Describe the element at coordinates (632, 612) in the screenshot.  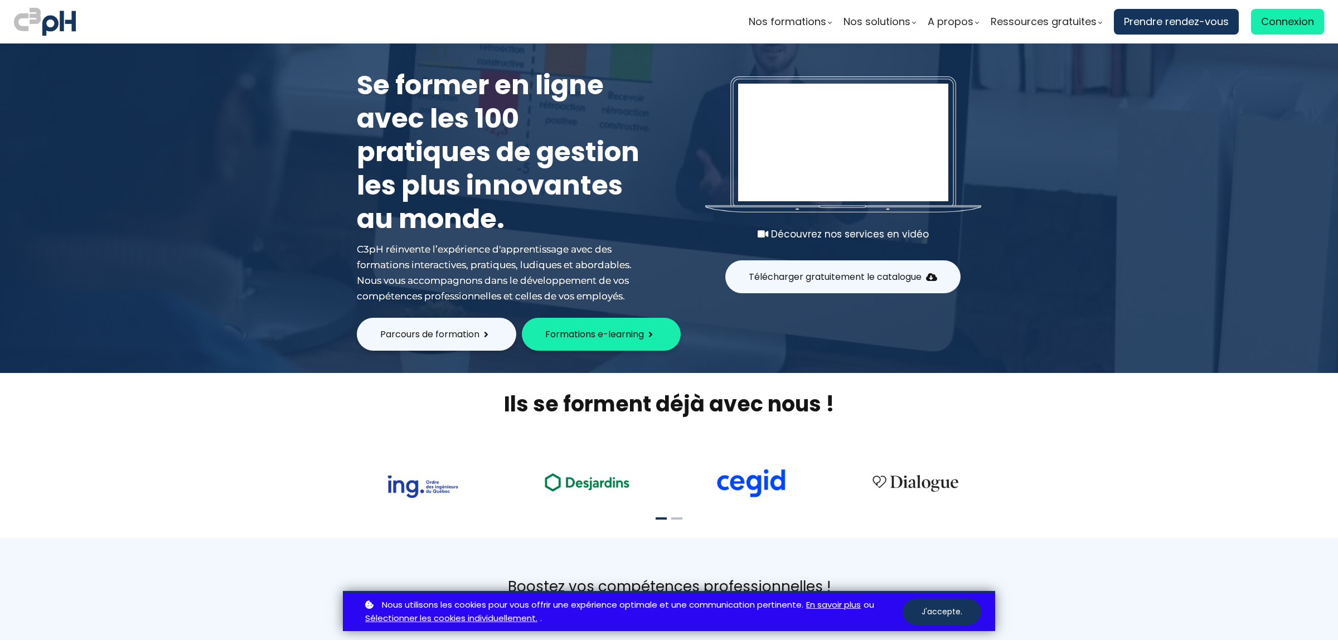
I see `p: ou .` at that location.